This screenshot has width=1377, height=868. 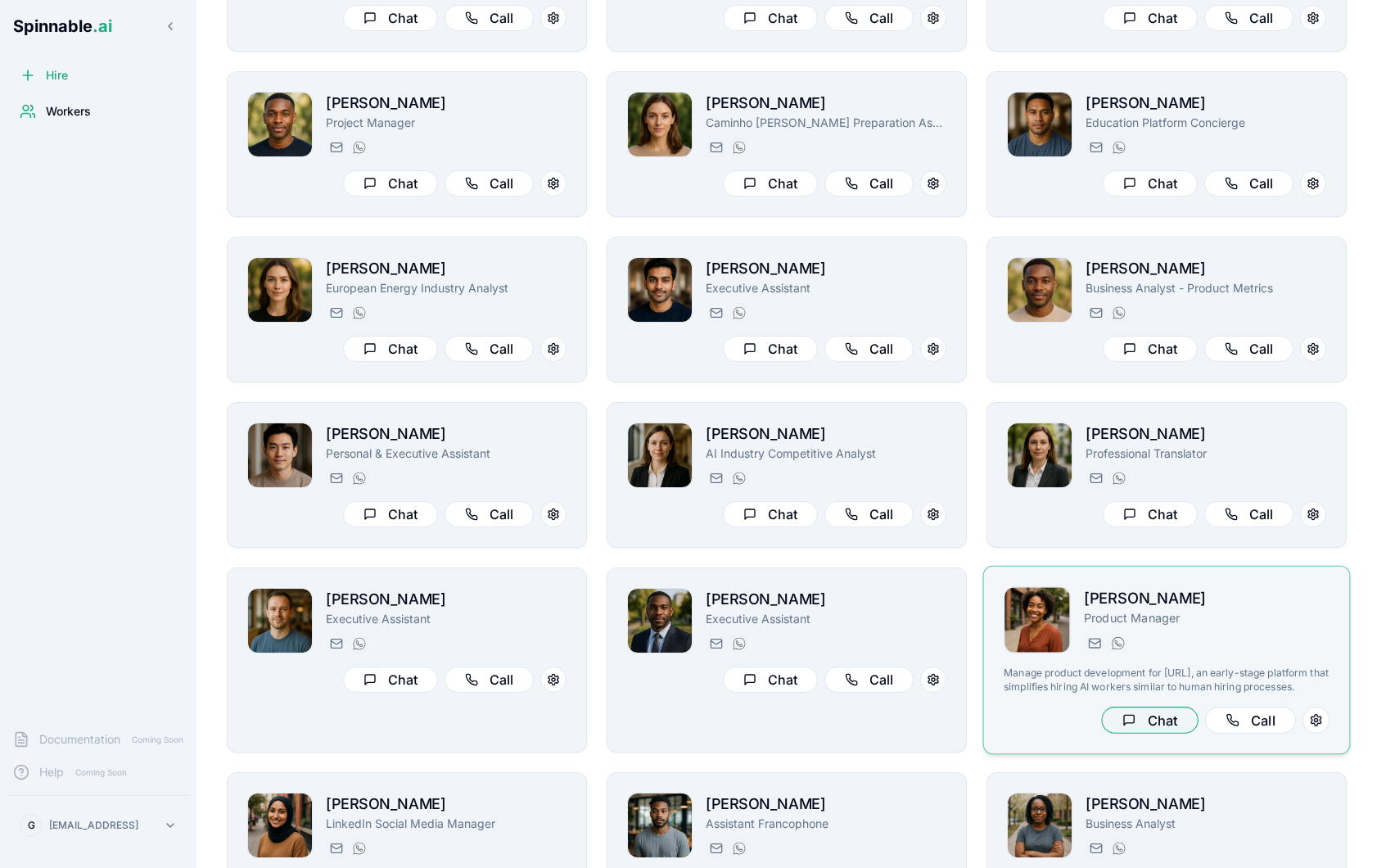 I want to click on p: Personal & Executive Assistant, so click(x=447, y=454).